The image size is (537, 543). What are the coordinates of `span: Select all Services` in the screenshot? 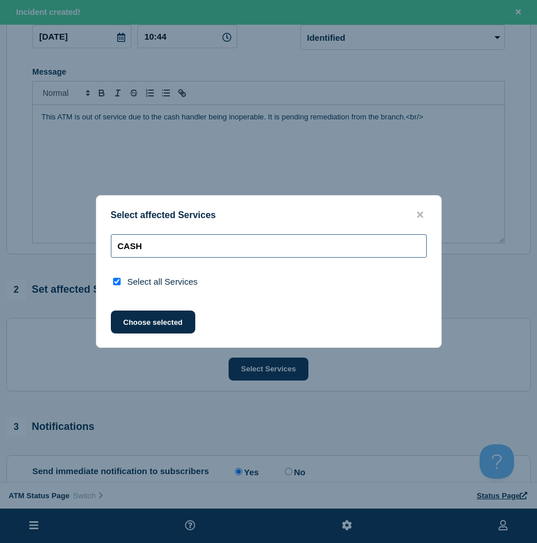 It's located at (162, 281).